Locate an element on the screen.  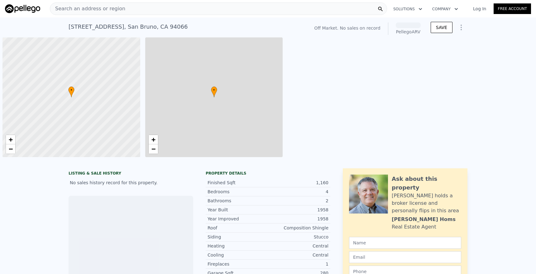
div: 1 is located at coordinates (298, 264).